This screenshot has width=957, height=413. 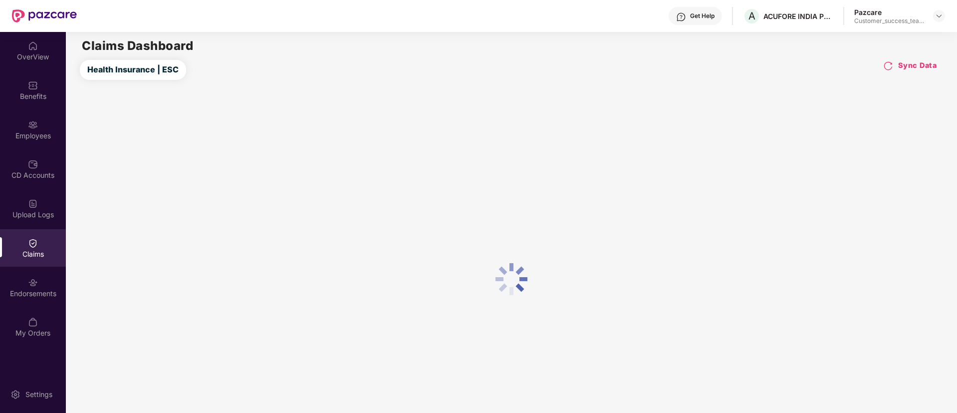 What do you see at coordinates (33, 282) in the screenshot?
I see `img: svg+xml;base64,PHN2ZyBpZD0iRW5kb3JzZW1lbnRzIiB4bWxucz0iaHR0cDovL3d3dy53My5vcmcvMjAwMC9zdmciIHdpZH...` at bounding box center [33, 282].